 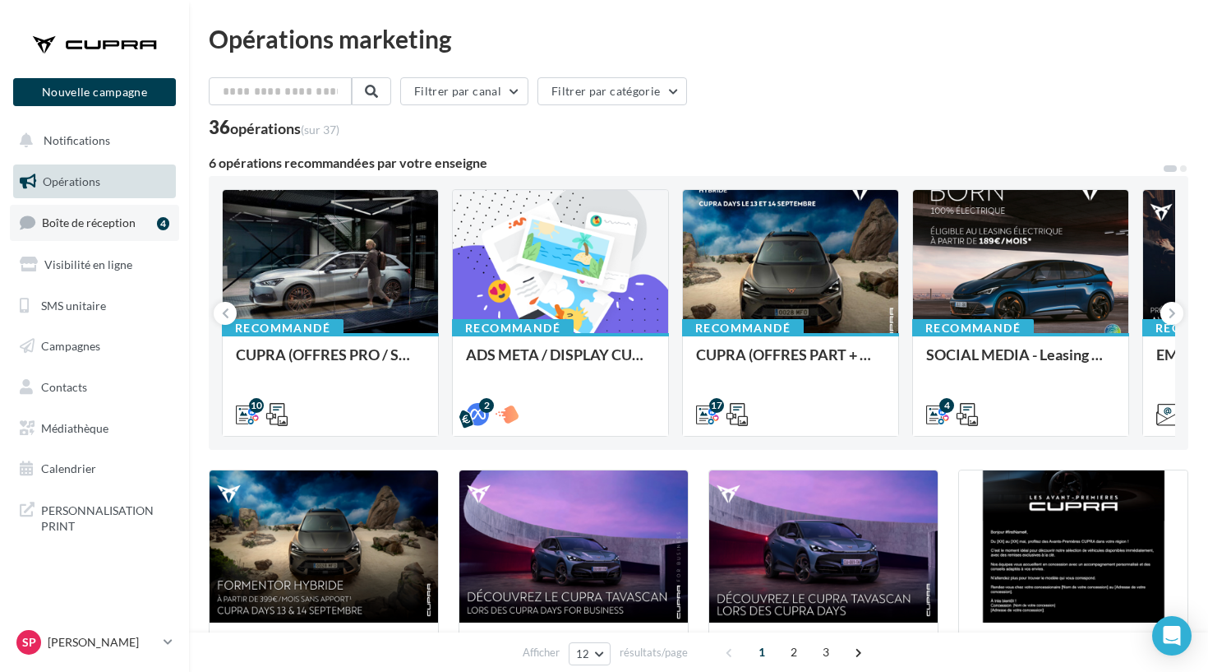 What do you see at coordinates (95, 387) in the screenshot?
I see `a: Contacts` at bounding box center [95, 387].